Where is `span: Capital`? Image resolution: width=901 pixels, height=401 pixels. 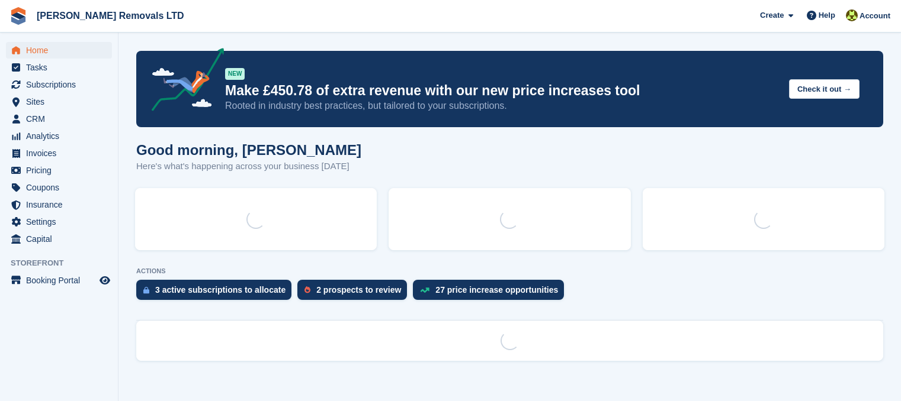 span: Capital is located at coordinates (62, 239).